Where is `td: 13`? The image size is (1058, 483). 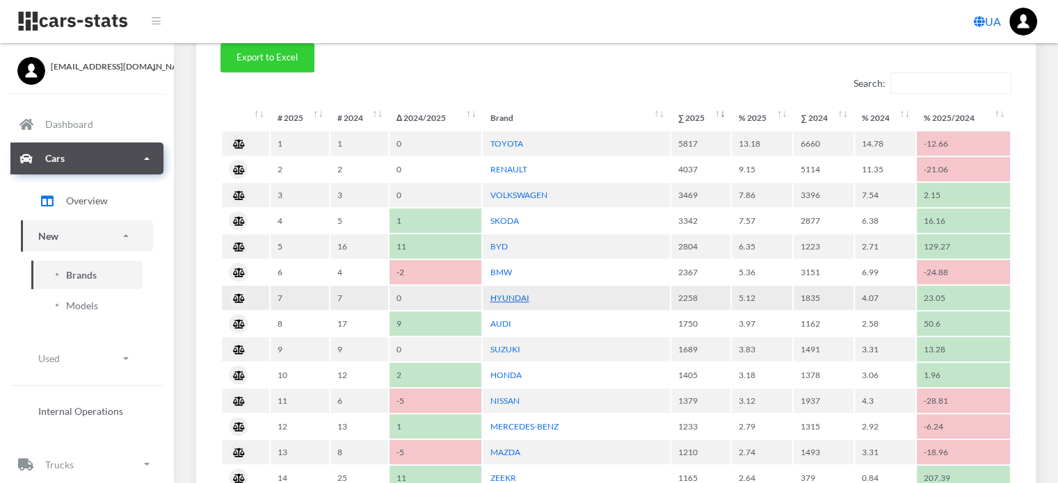
td: 13 is located at coordinates (299, 452).